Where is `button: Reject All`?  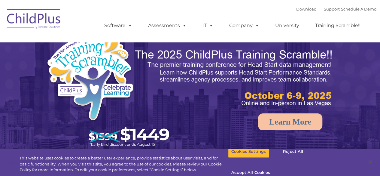 button: Reject All is located at coordinates (293, 152).